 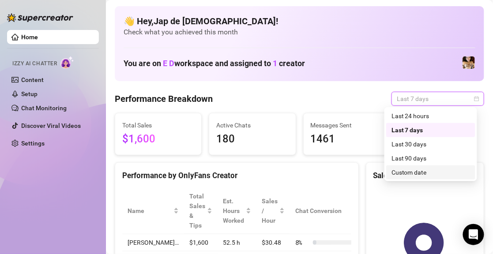 I want to click on div: Last 24 hours, so click(x=431, y=116).